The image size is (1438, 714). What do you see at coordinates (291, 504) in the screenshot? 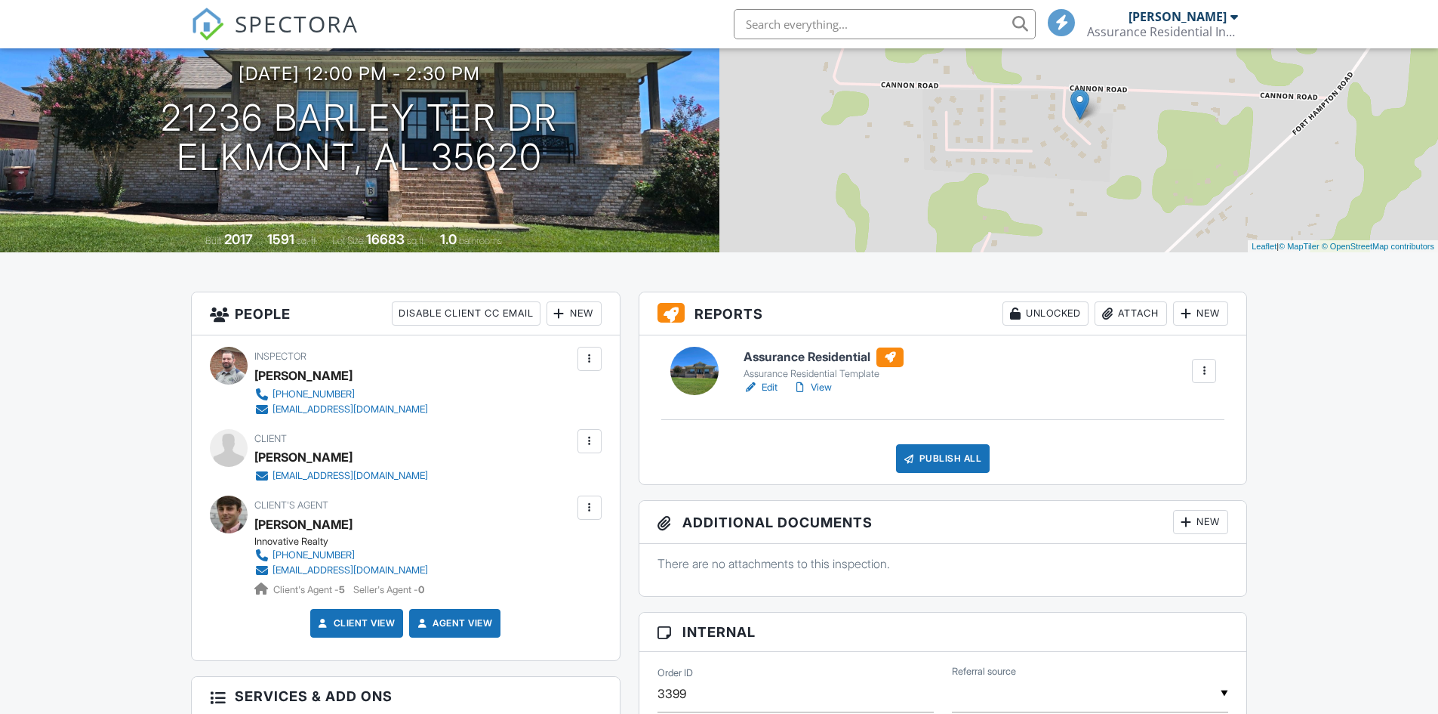
I see `span: Client's Agent` at bounding box center [291, 504].